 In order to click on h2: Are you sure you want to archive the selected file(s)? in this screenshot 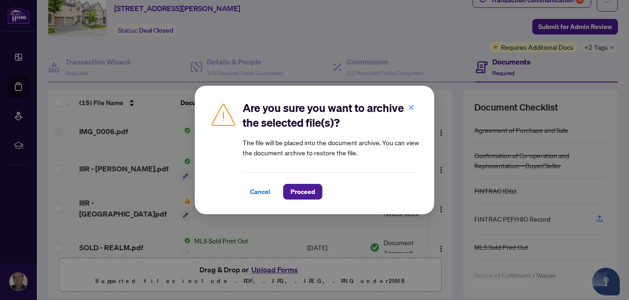, I will do `click(331, 115)`.